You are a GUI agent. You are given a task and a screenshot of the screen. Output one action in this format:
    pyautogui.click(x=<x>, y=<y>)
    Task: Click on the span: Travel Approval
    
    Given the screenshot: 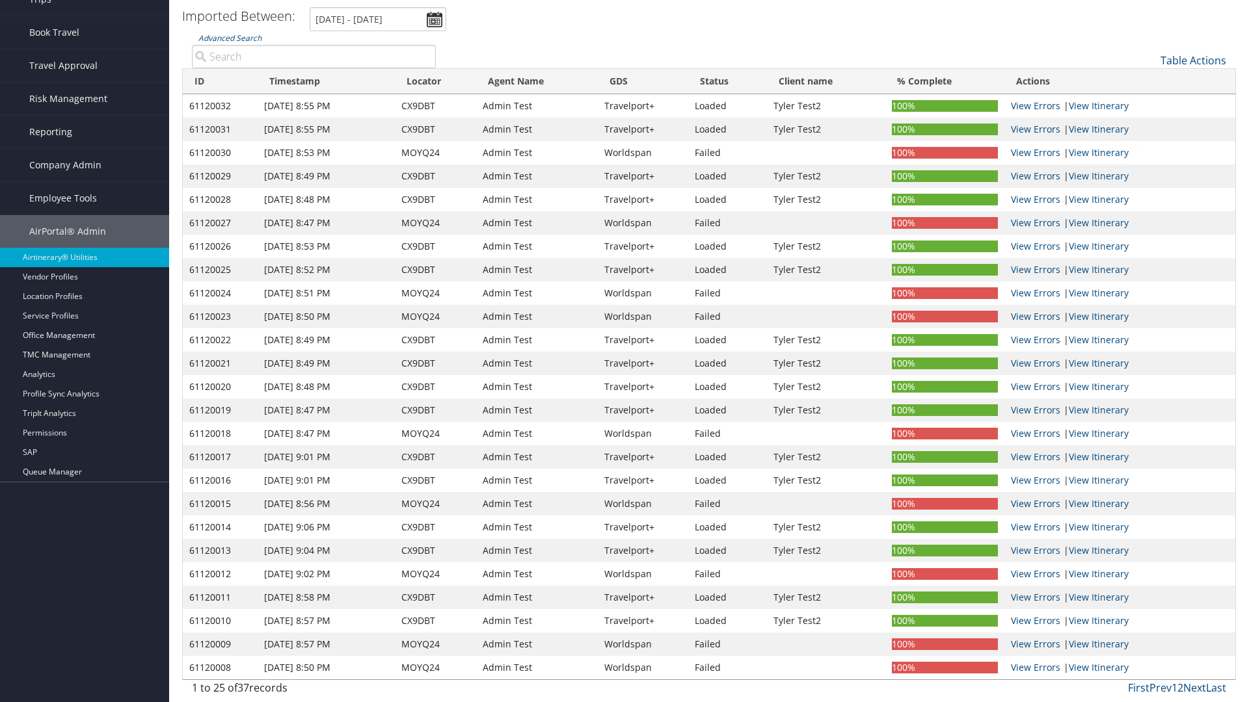 What is the action you would take?
    pyautogui.click(x=63, y=66)
    